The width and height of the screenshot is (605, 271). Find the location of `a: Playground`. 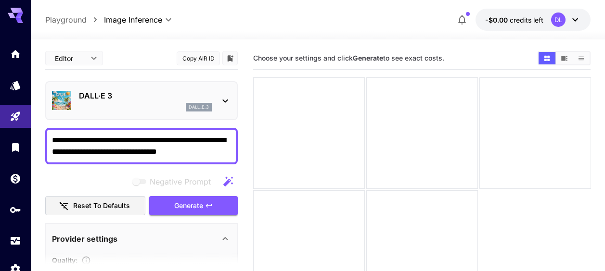

a: Playground is located at coordinates (66, 20).